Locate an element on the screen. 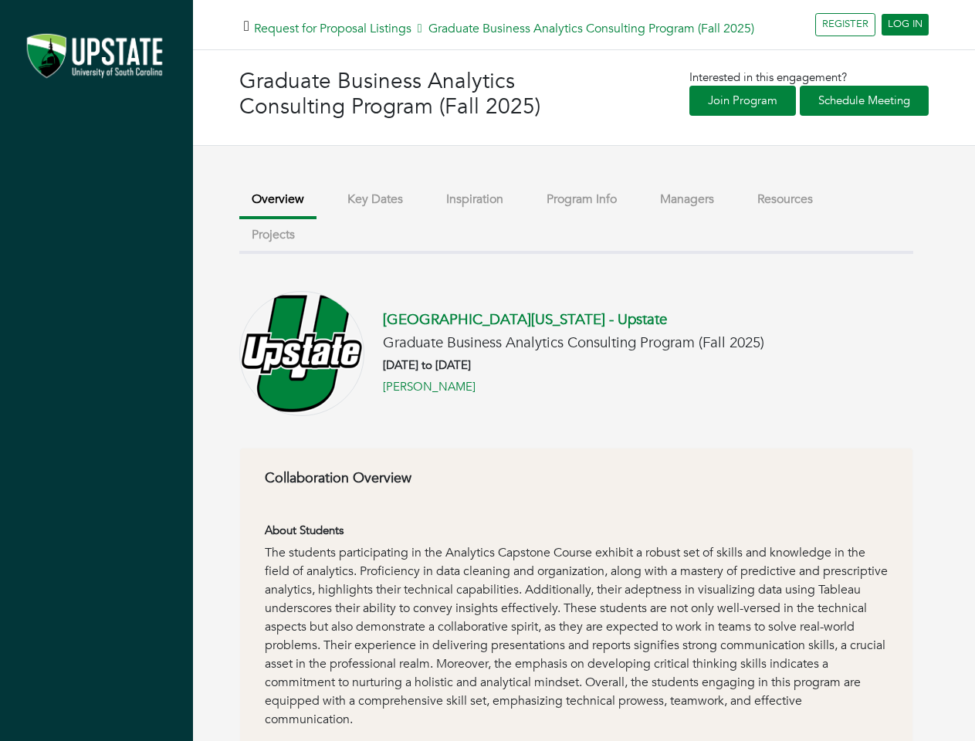 This screenshot has width=975, height=741. a: Request for Proposal Listings is located at coordinates (333, 29).